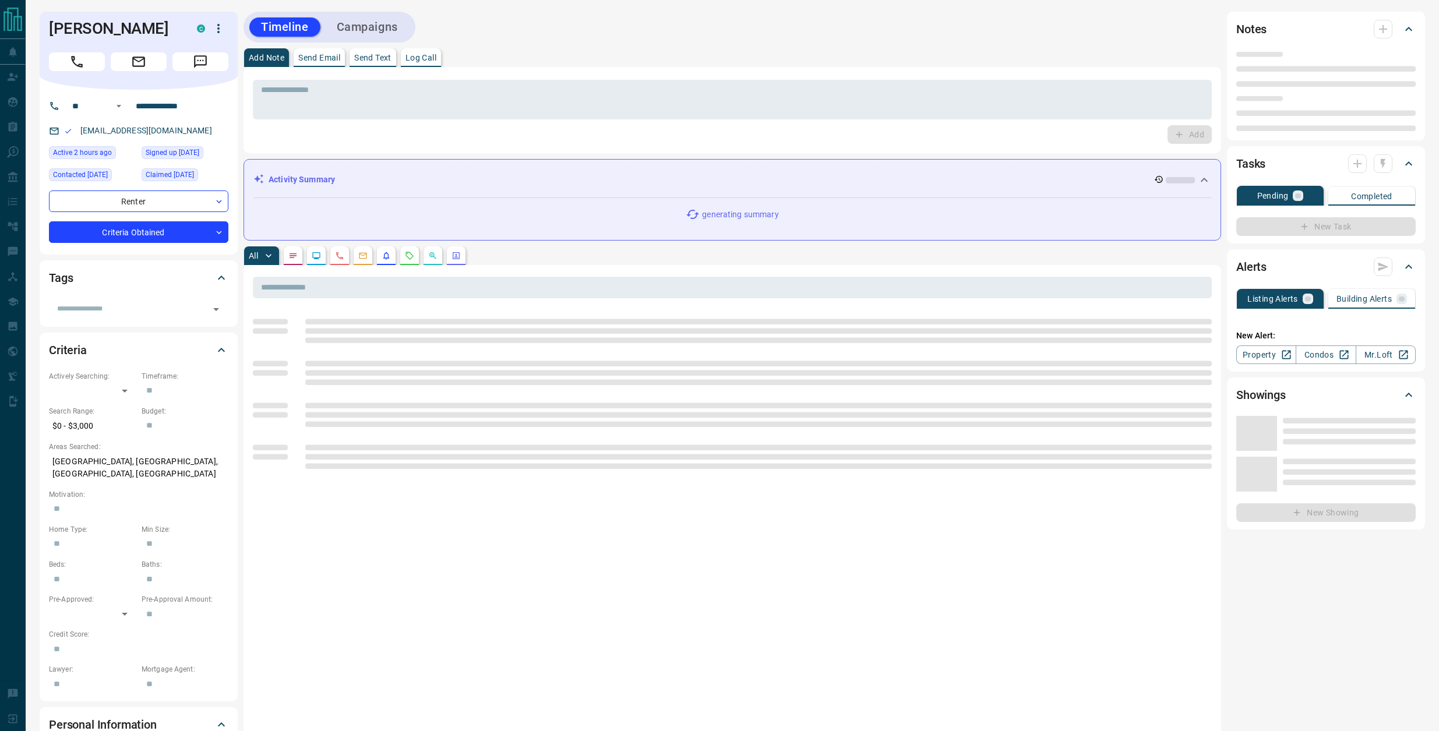 The width and height of the screenshot is (1439, 731). Describe the element at coordinates (92, 530) in the screenshot. I see `p: Home Type:` at that location.